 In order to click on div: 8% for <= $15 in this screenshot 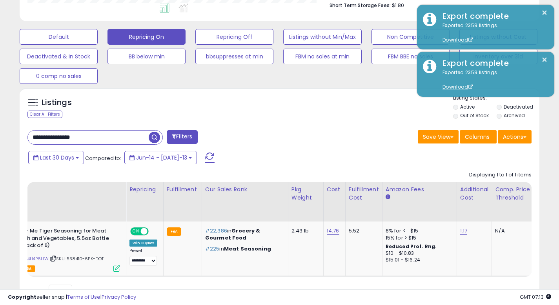, I will do `click(418, 231)`.